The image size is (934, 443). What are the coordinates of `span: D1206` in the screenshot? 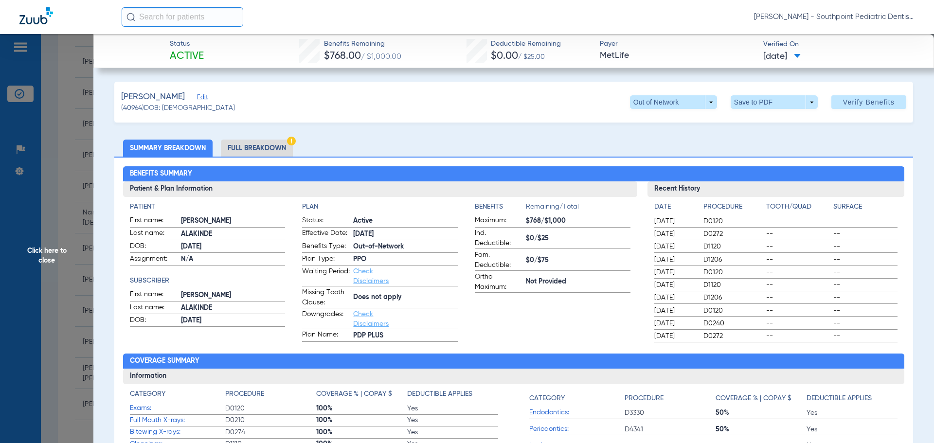 It's located at (733, 298).